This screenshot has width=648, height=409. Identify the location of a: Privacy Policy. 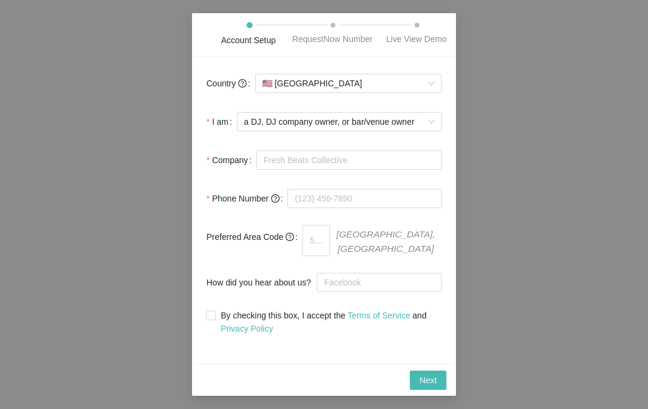
(247, 329).